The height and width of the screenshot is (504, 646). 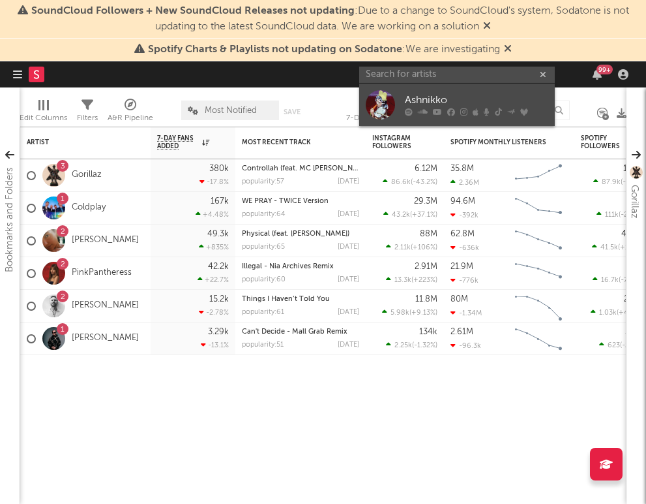 I want to click on span: 623, so click(x=614, y=345).